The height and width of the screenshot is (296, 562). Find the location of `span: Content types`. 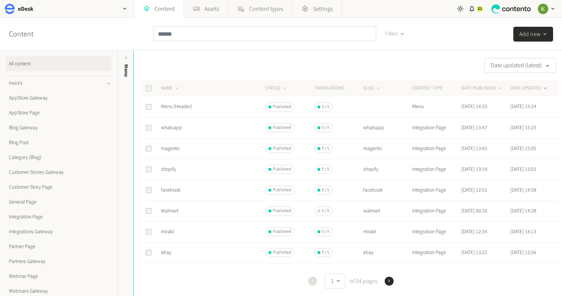

span: Content types is located at coordinates (266, 9).